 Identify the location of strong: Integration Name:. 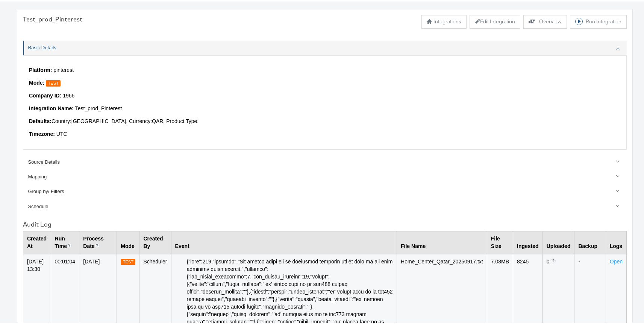
(51, 107).